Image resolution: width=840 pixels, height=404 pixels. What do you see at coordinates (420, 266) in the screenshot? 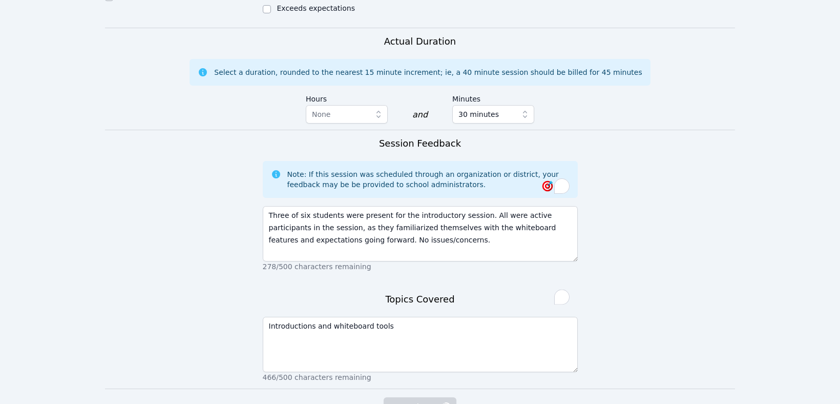
I see `p: 278/500 characters remaining` at bounding box center [420, 266].